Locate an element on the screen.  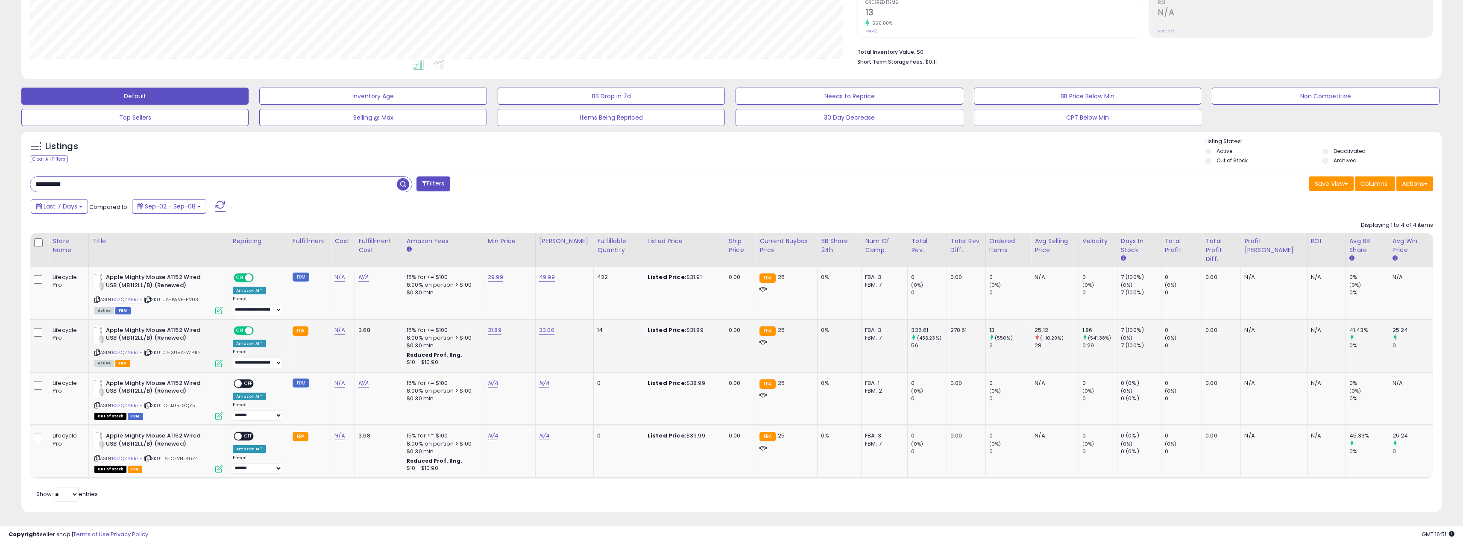
div: Store Name is located at coordinates (69, 246).